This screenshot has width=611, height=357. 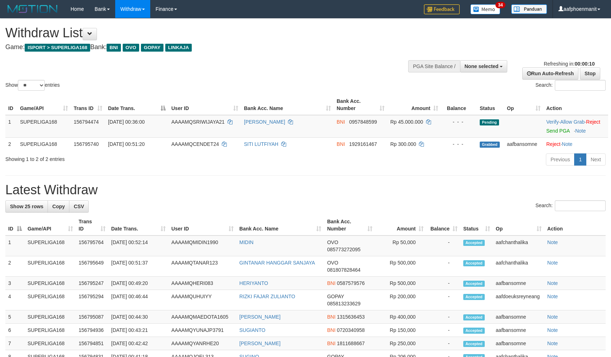 I want to click on a: Show 25 rows, so click(x=26, y=206).